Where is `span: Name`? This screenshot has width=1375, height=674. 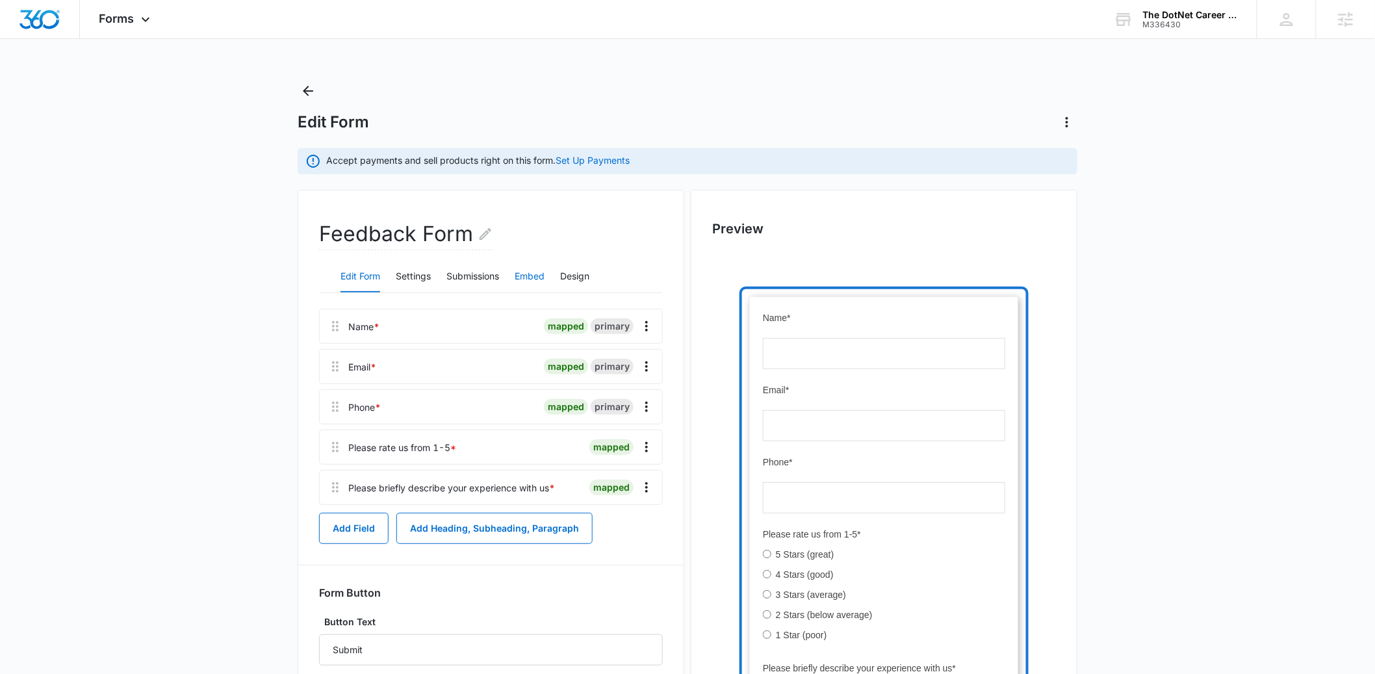
span: Name is located at coordinates (42, 38).